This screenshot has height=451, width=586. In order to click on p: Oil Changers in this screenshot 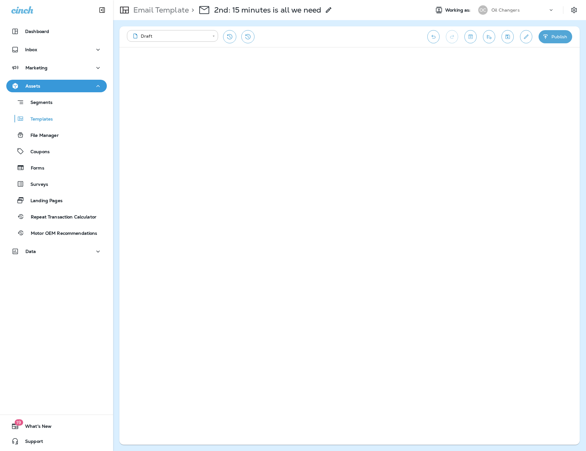, I will do `click(505, 10)`.